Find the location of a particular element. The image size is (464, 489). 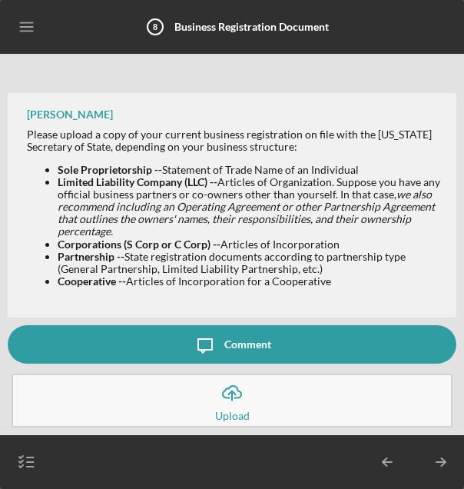

strong: Sole Proprietorship -- is located at coordinates (110, 169).